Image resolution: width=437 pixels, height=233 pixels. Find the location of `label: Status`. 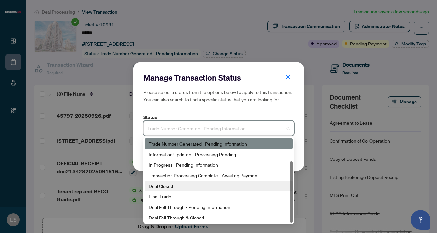

label: Status is located at coordinates (219, 117).